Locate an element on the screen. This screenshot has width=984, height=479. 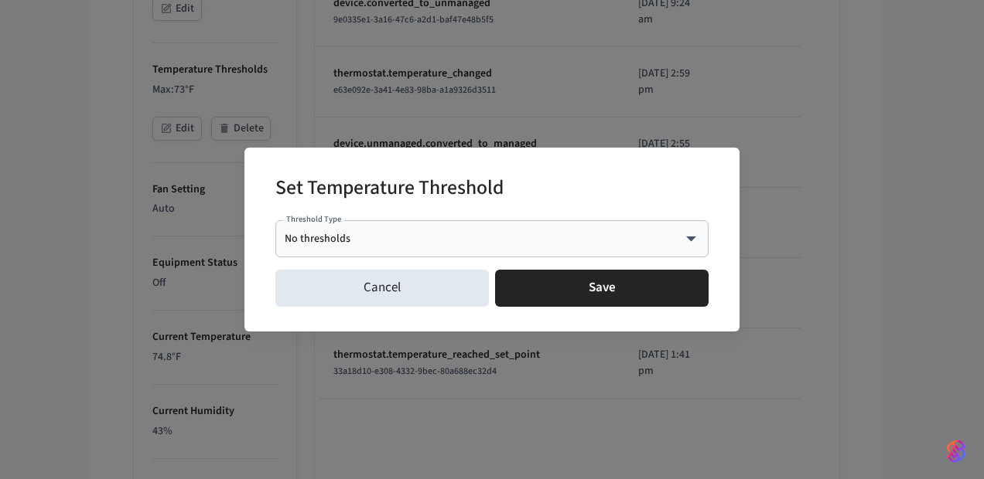
button: Save is located at coordinates (602, 288).